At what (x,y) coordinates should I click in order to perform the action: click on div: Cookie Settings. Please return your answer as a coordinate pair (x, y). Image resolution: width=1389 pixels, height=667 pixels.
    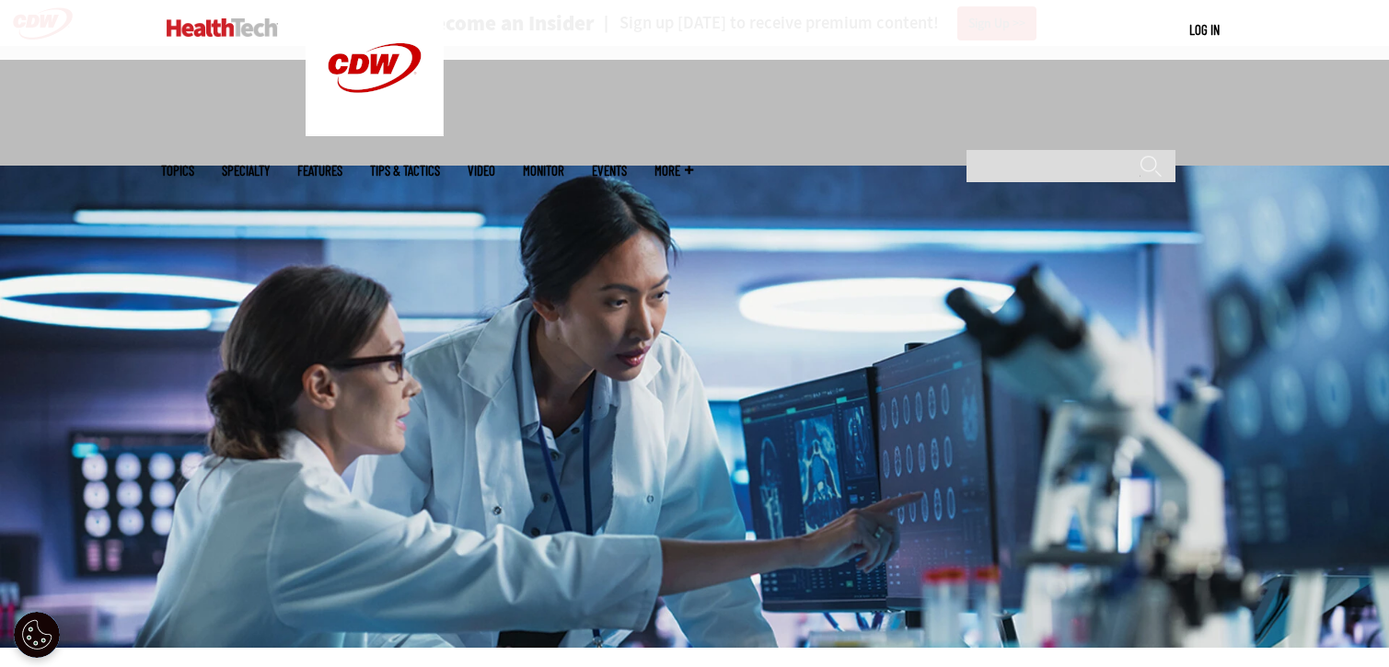
    Looking at the image, I should click on (37, 635).